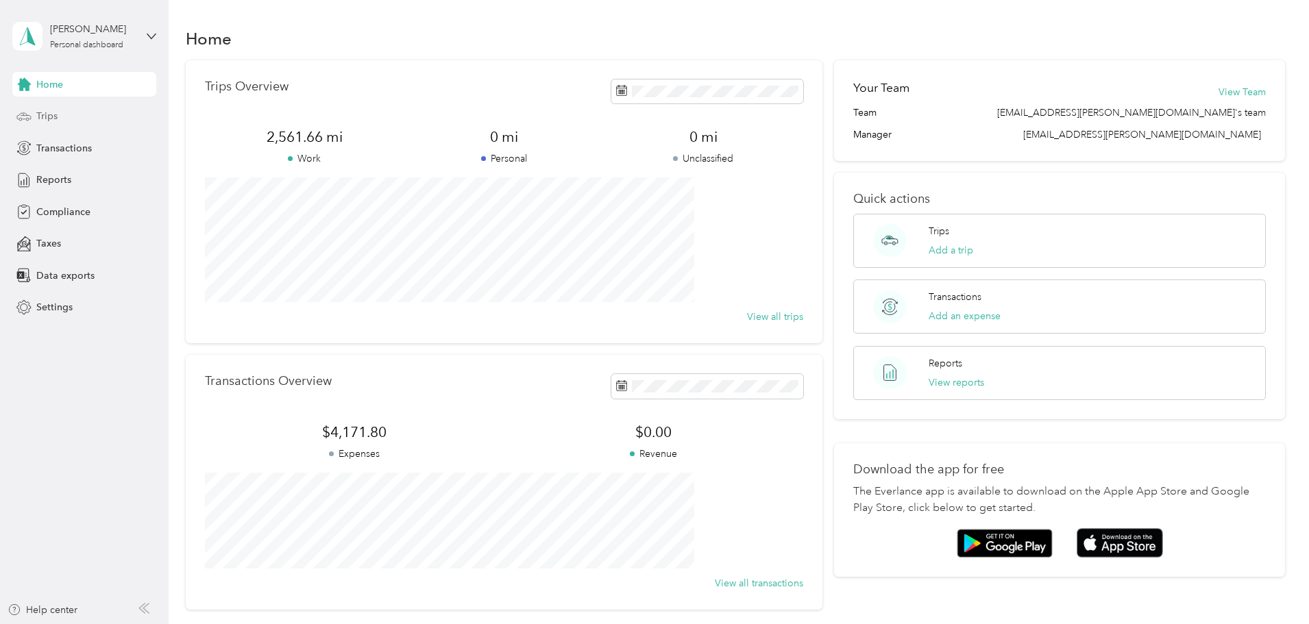 Image resolution: width=1309 pixels, height=624 pixels. Describe the element at coordinates (354, 432) in the screenshot. I see `span: $4,171.80` at that location.